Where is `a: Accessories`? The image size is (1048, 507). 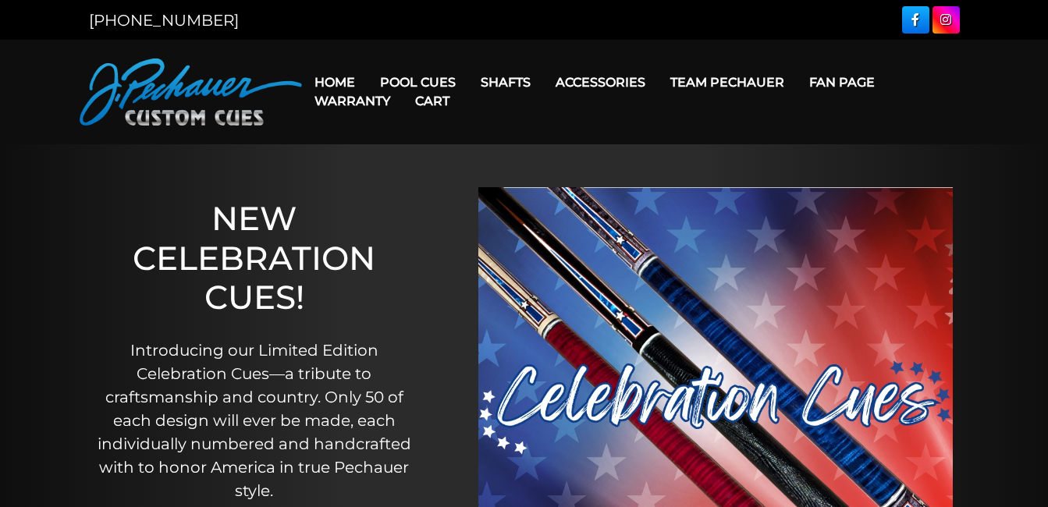 a: Accessories is located at coordinates (600, 82).